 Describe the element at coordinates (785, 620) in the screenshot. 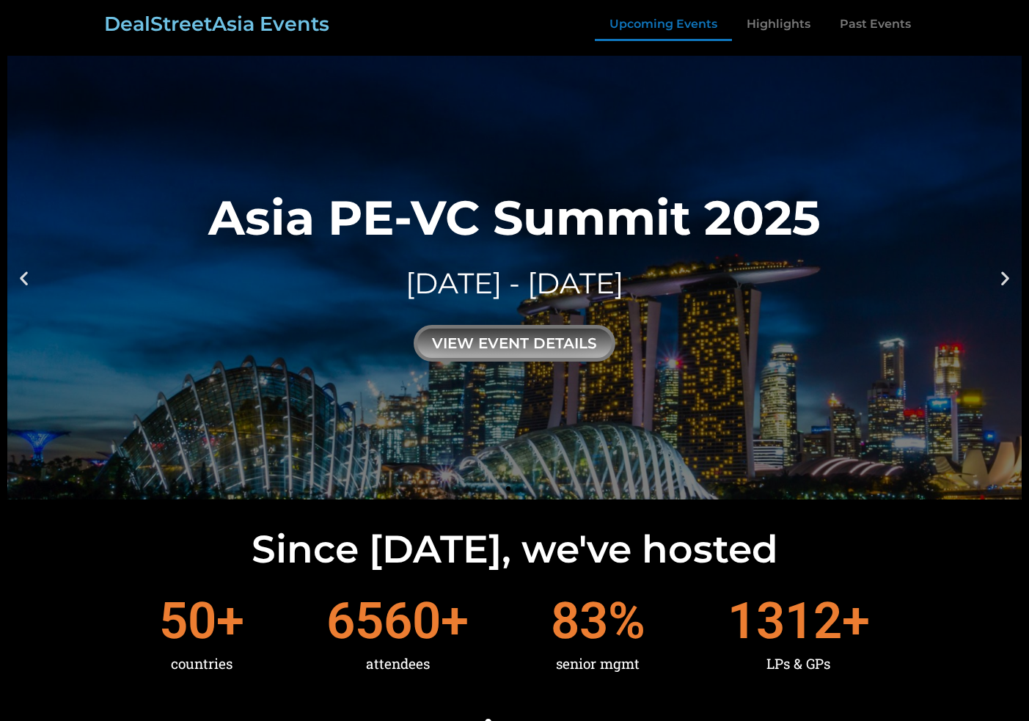

I see `span: 1312` at that location.